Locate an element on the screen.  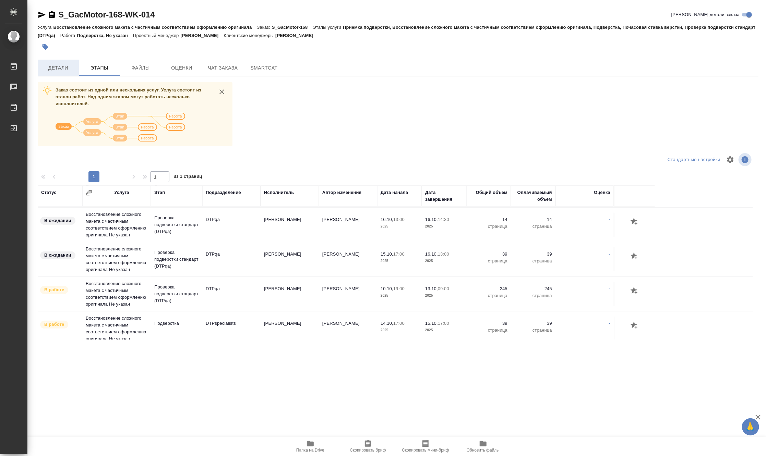
div: Подразделение is located at coordinates (223, 193).